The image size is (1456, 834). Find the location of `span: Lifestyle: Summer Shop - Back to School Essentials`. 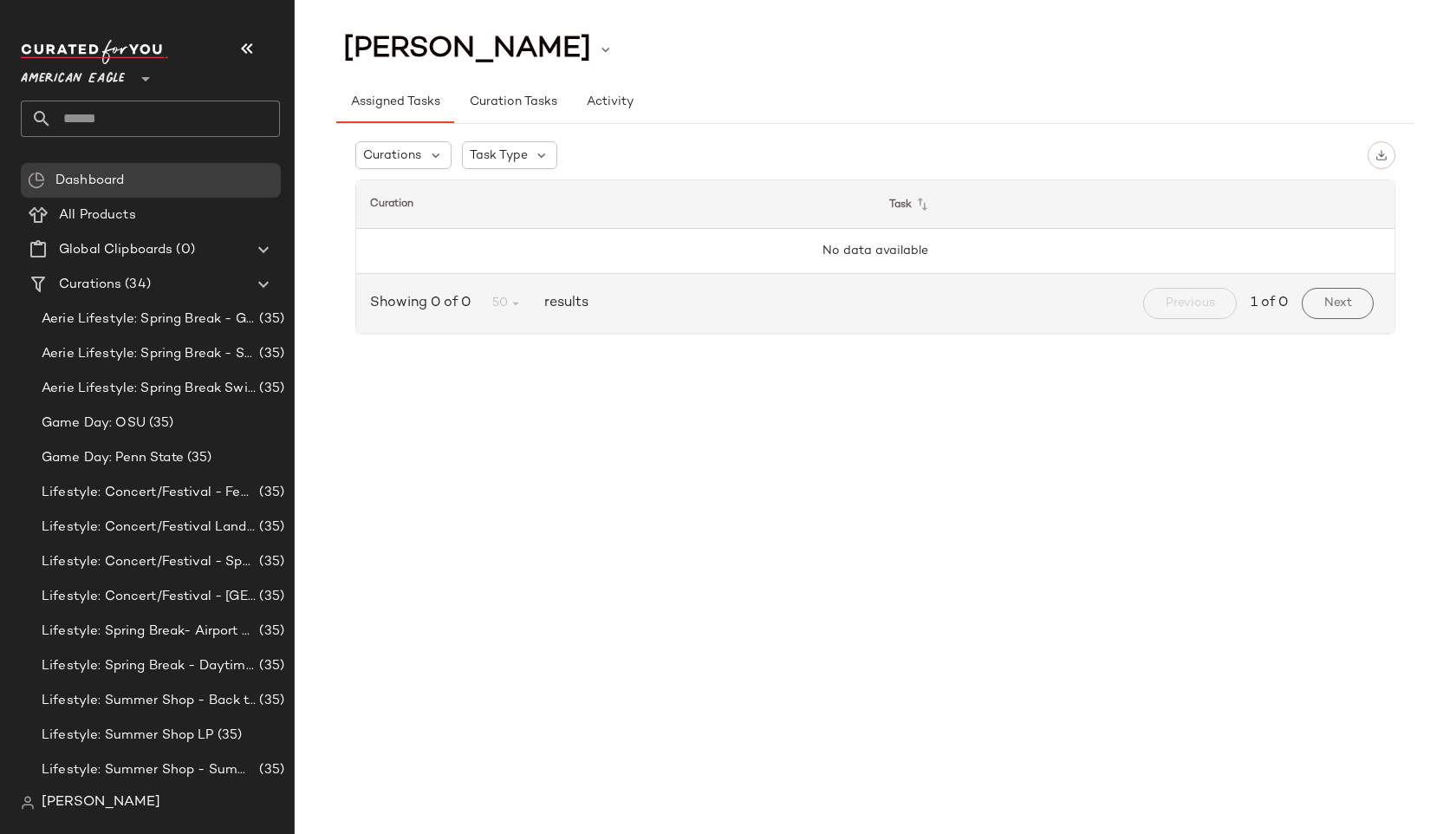

span: Lifestyle: Summer Shop - Back to School Essentials is located at coordinates (148, 701).